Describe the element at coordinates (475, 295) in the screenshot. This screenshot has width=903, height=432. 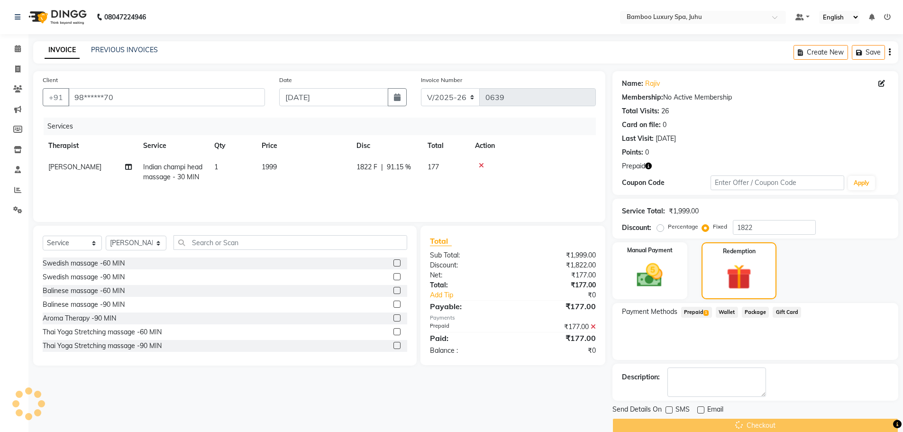
I see `a: Add Tip` at that location.